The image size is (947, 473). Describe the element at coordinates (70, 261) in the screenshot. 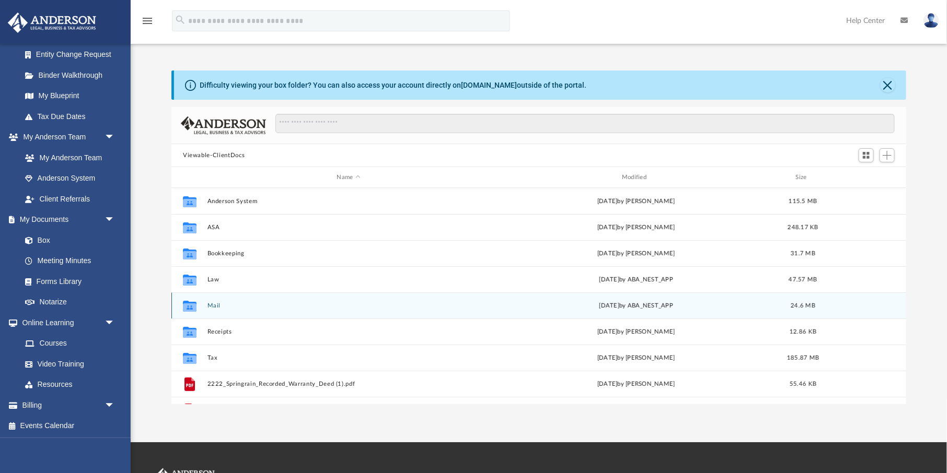

I see `a: Meeting Minutes` at that location.